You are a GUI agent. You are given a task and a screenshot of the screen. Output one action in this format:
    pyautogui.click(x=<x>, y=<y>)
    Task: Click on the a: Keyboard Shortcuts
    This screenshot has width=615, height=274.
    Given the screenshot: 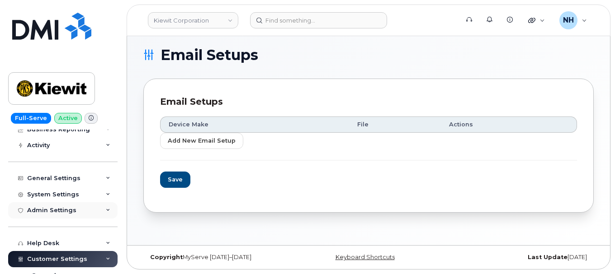 What is the action you would take?
    pyautogui.click(x=365, y=257)
    